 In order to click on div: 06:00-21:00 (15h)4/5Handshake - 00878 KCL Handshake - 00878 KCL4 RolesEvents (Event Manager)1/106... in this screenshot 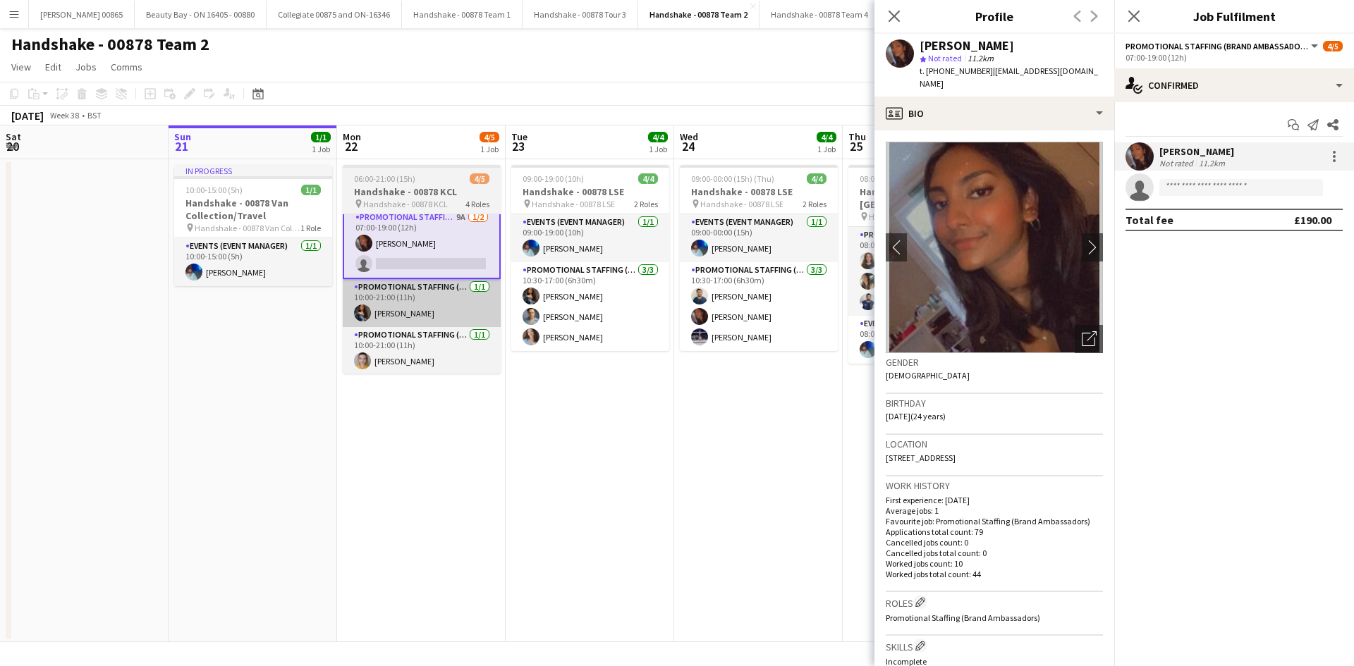, I will do `click(422, 269)`.